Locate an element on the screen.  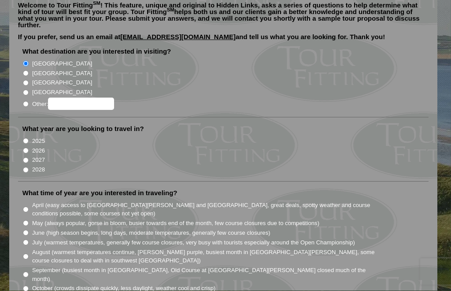
label: What destination are you interested in visiting? is located at coordinates (97, 52).